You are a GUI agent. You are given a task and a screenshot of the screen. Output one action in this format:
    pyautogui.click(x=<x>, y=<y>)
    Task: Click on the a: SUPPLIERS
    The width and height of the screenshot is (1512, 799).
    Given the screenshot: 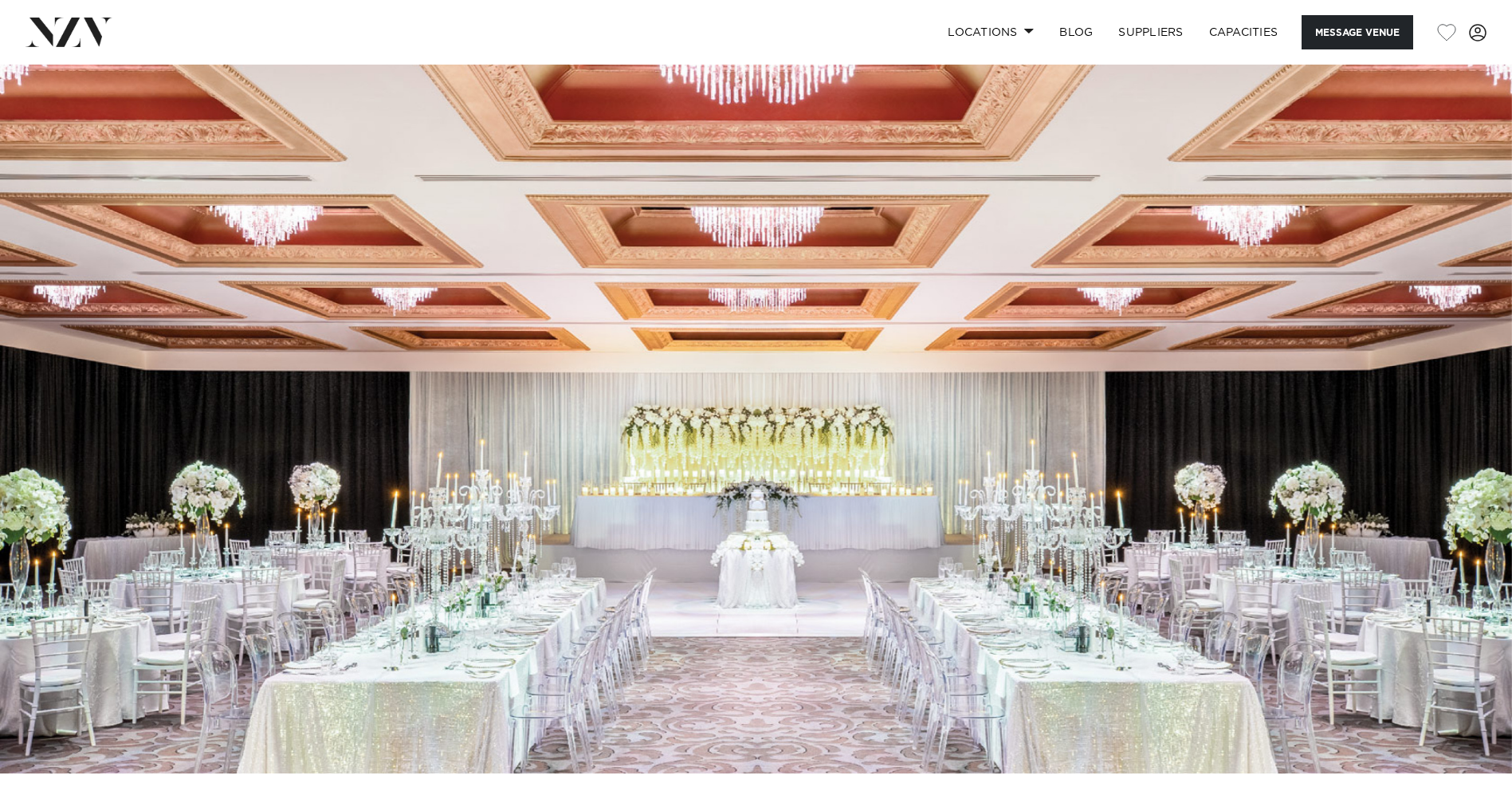 What is the action you would take?
    pyautogui.click(x=1150, y=32)
    